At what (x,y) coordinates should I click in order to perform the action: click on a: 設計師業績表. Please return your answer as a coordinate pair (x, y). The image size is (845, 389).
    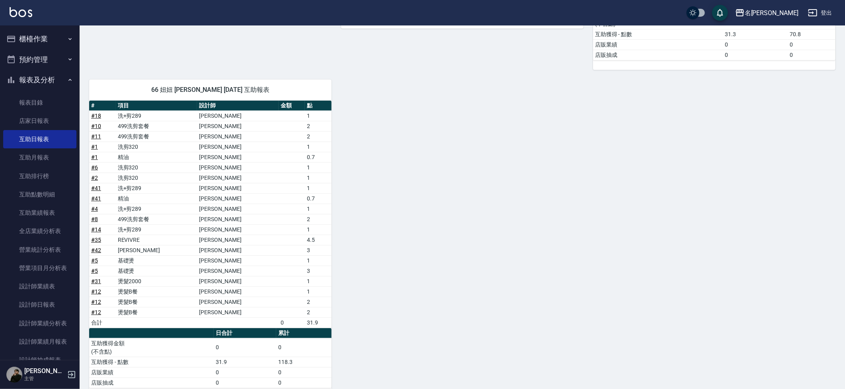
    Looking at the image, I should click on (40, 287).